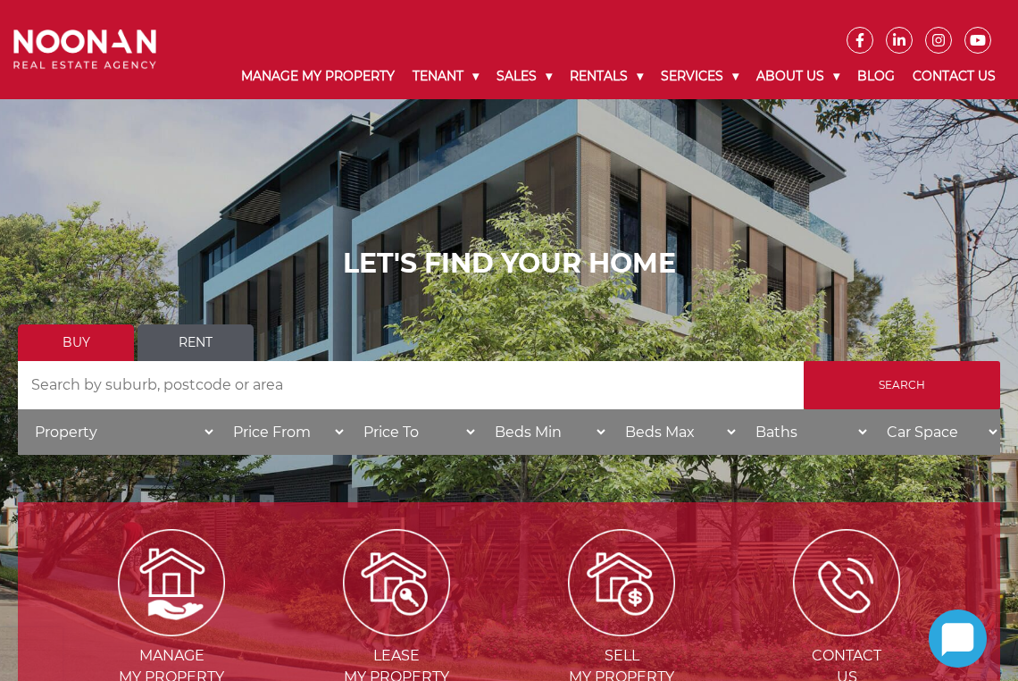 Image resolution: width=1018 pixels, height=681 pixels. Describe the element at coordinates (606, 76) in the screenshot. I see `a: Rentals` at that location.